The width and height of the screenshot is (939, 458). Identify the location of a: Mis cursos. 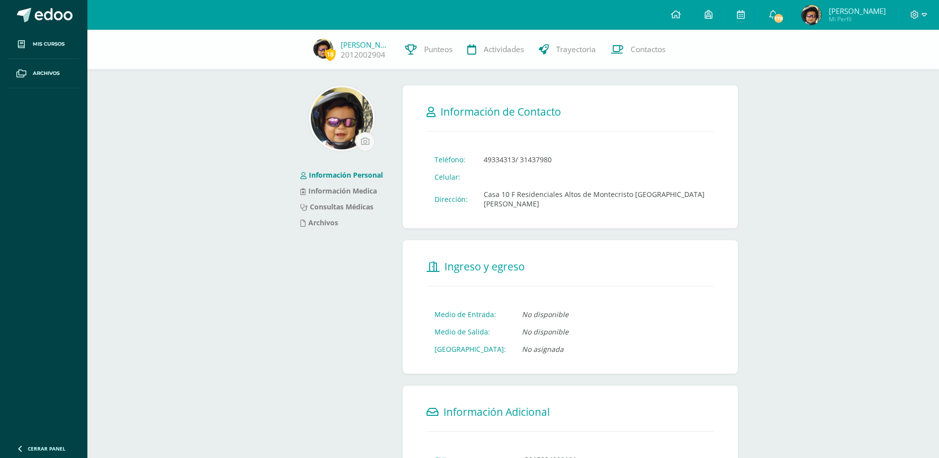
(44, 44).